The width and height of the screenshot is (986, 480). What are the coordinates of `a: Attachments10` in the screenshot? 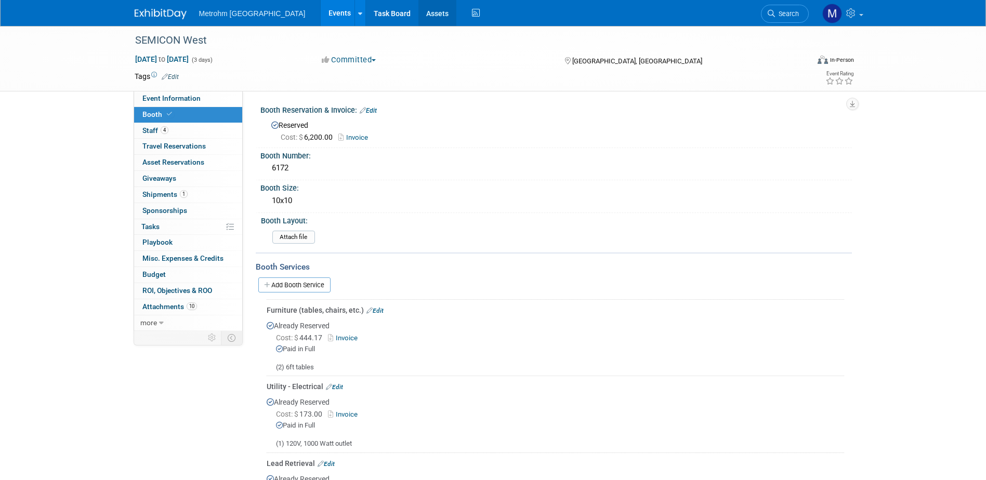 It's located at (188, 307).